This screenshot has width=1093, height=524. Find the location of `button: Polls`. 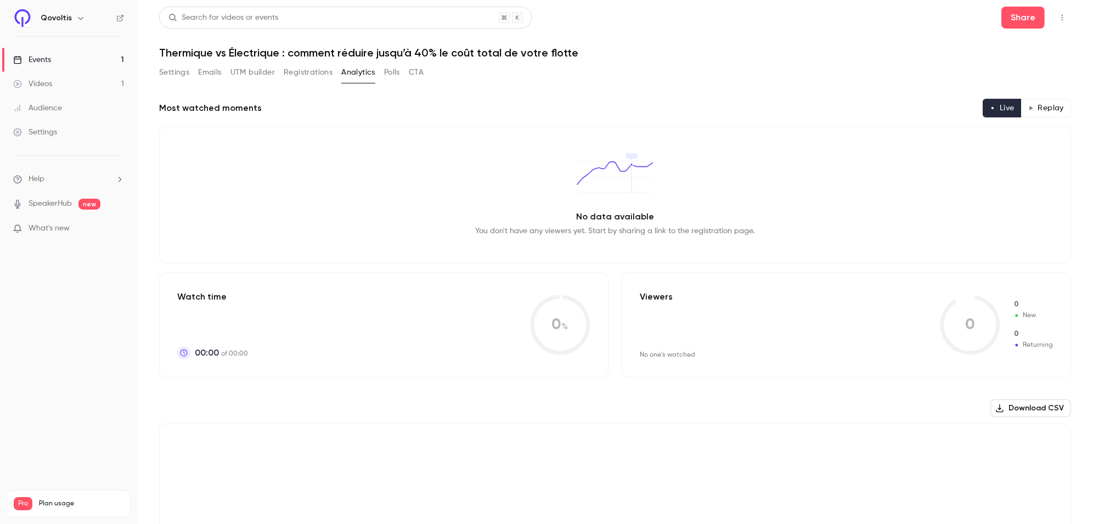

button: Polls is located at coordinates (392, 72).